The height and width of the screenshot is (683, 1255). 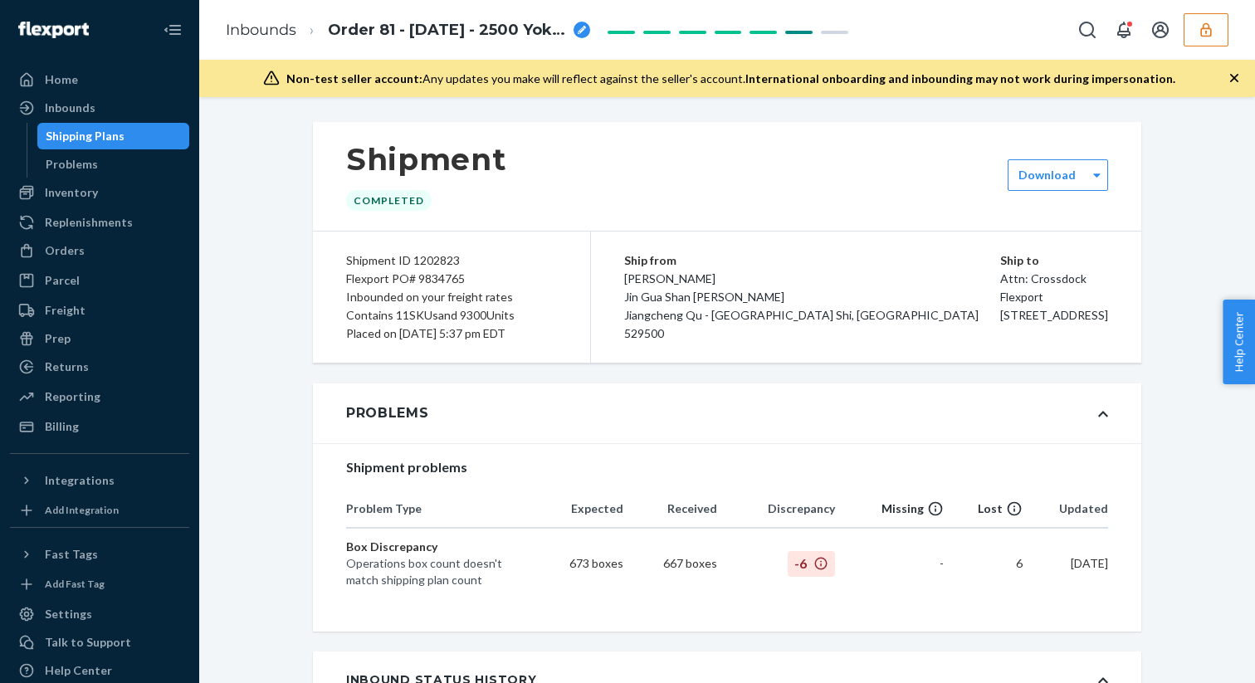 What do you see at coordinates (72, 397) in the screenshot?
I see `div: Reporting` at bounding box center [72, 397].